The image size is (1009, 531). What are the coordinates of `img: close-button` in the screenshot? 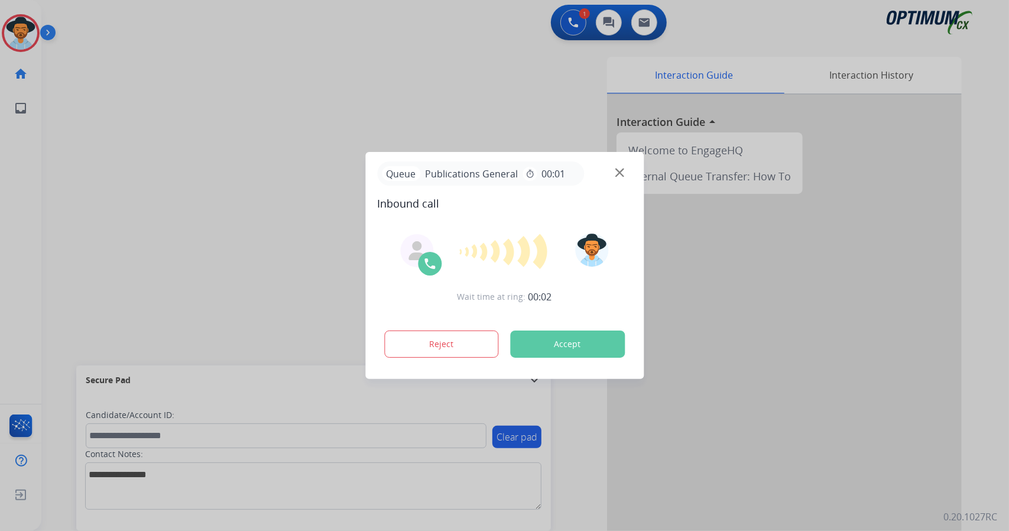 It's located at (620, 173).